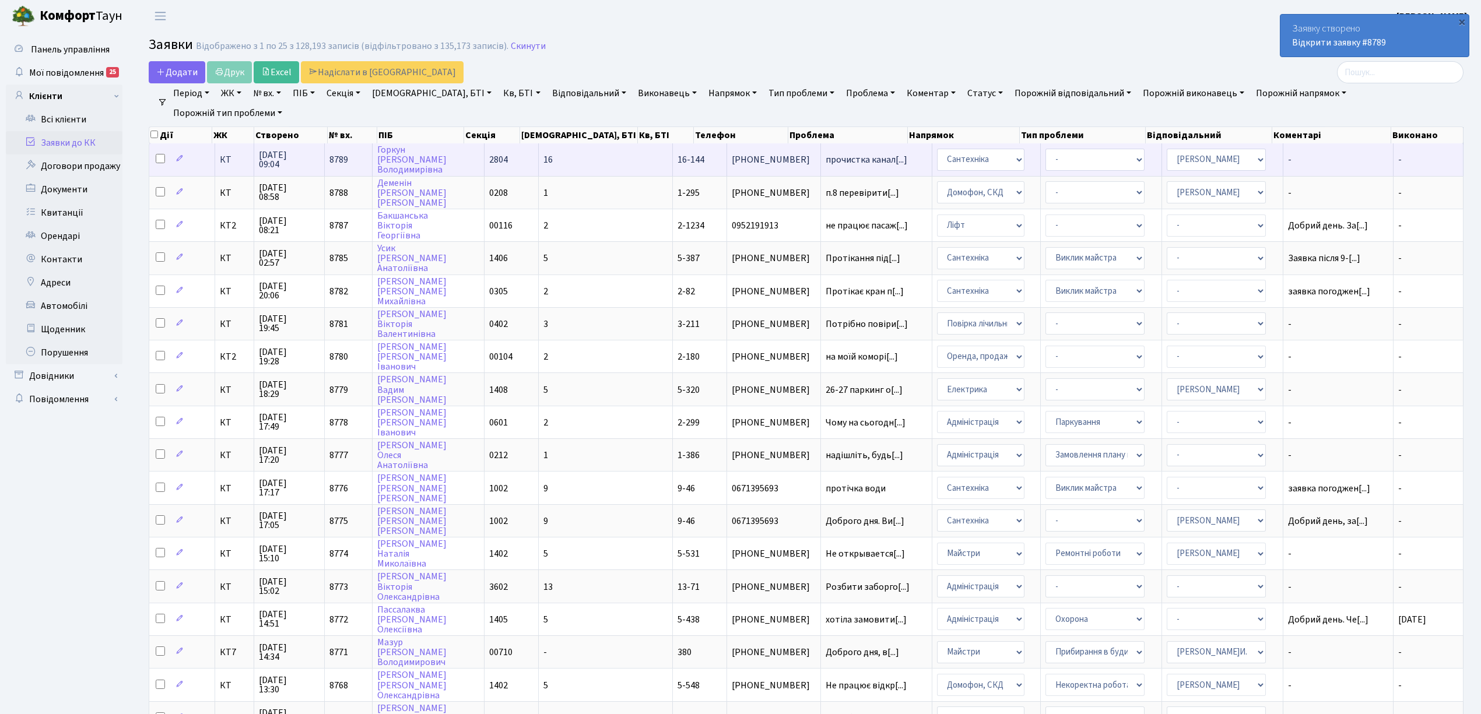  What do you see at coordinates (64, 96) in the screenshot?
I see `a: Клієнти` at bounding box center [64, 96].